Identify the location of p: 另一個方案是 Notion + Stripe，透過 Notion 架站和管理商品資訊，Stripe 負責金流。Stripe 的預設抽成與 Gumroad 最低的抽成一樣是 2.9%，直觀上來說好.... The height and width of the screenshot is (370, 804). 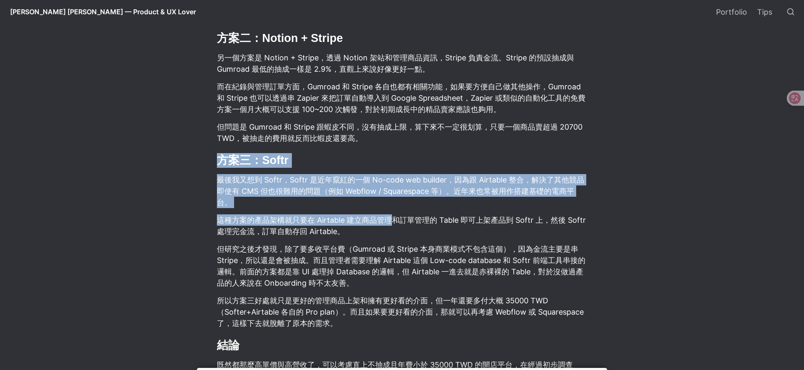
(402, 63).